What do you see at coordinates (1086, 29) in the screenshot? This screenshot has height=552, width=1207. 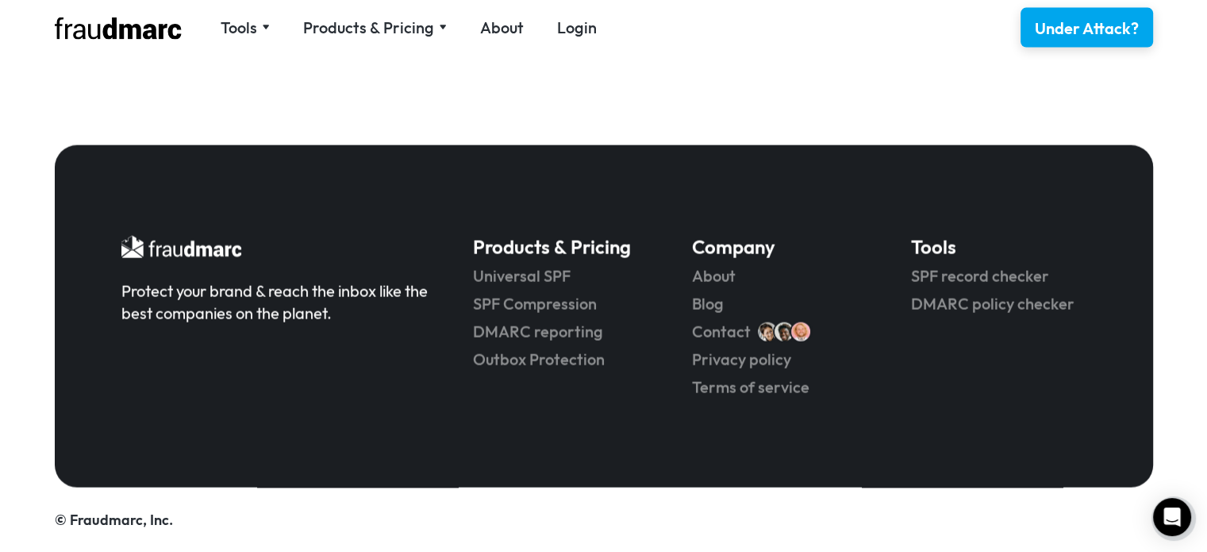 I see `div: Under Attack?` at bounding box center [1086, 29].